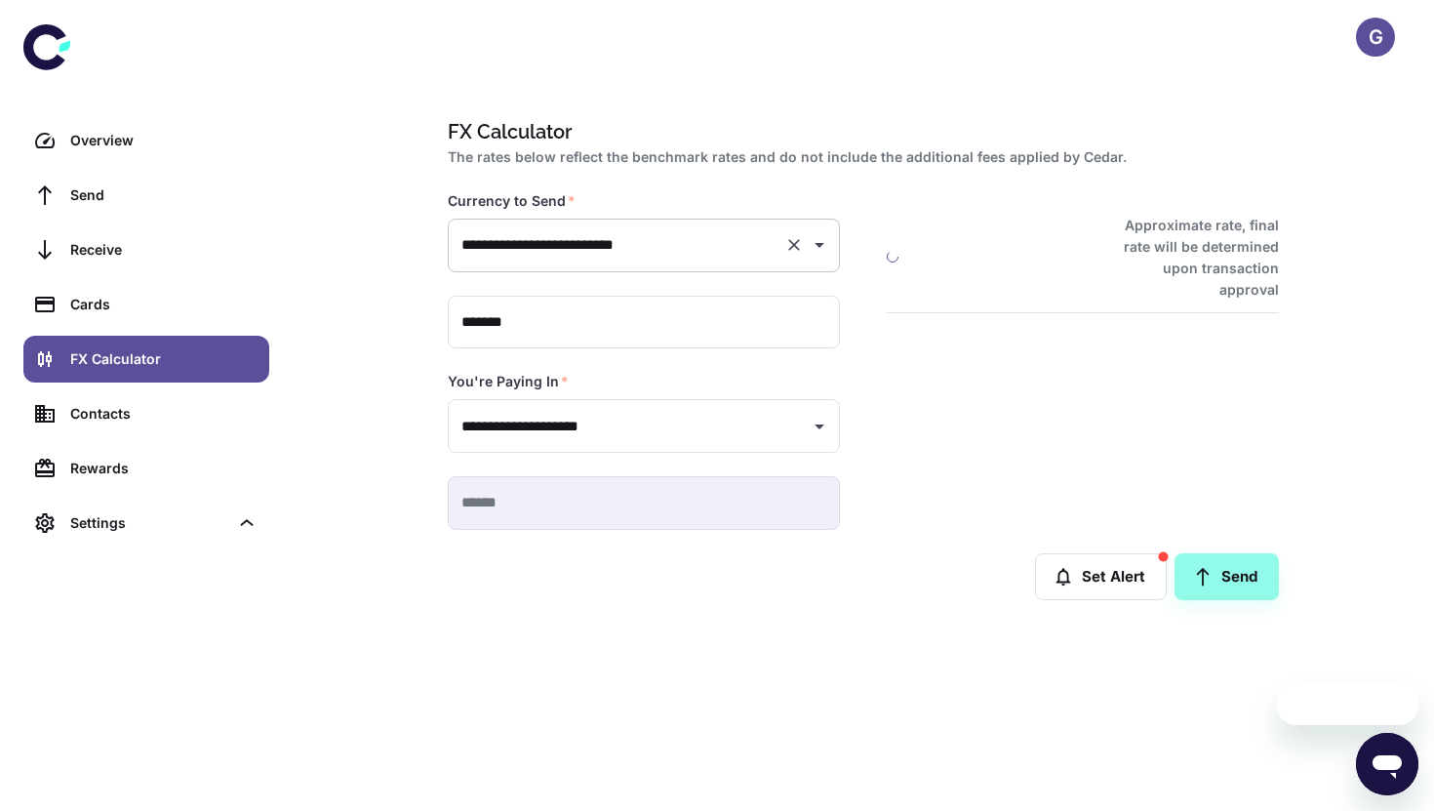 Image resolution: width=1434 pixels, height=811 pixels. I want to click on div: FX Calculator, so click(164, 359).